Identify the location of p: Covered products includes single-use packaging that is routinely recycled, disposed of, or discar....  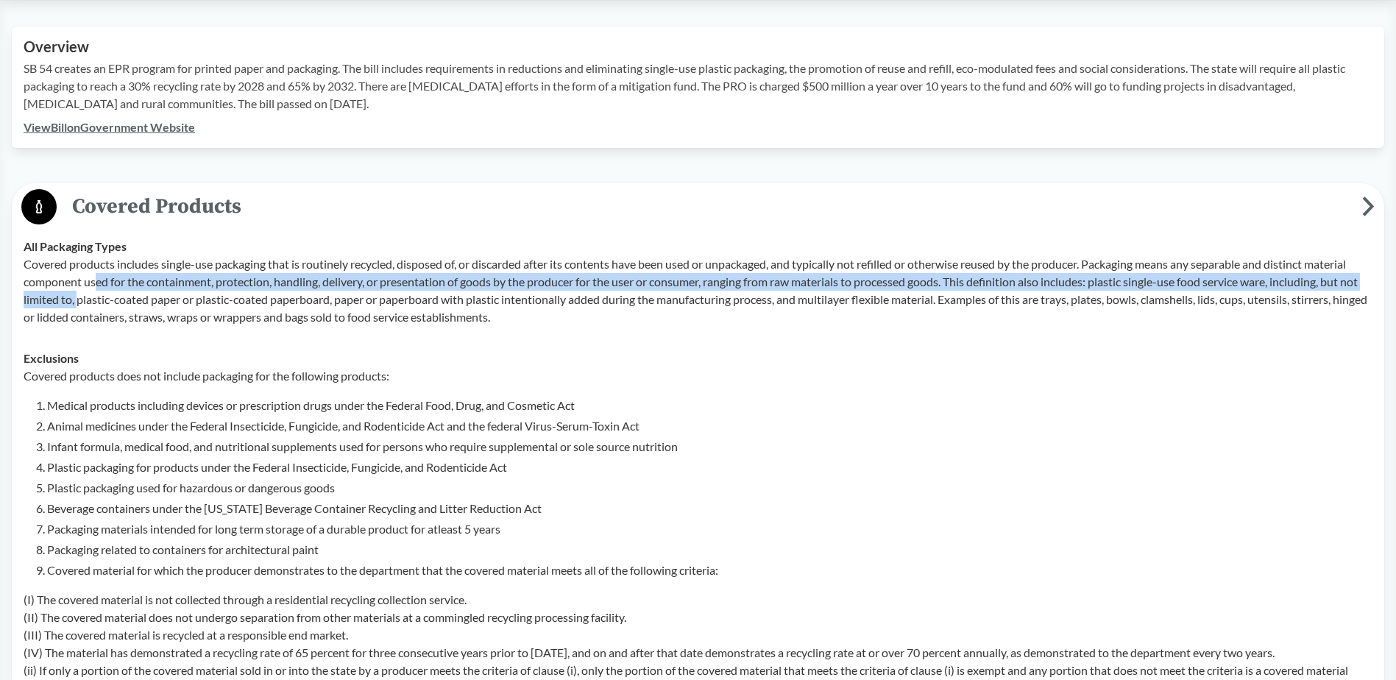
(697, 291).